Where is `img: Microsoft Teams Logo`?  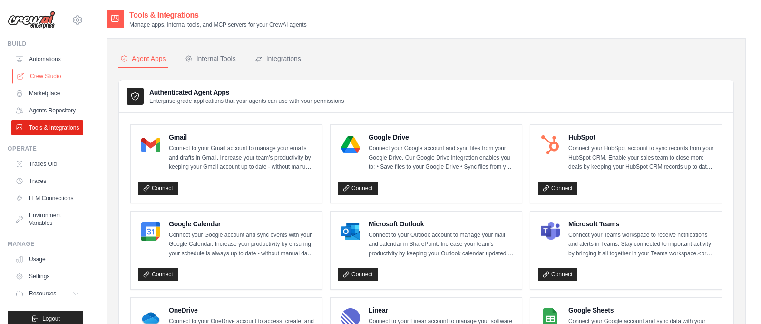 img: Microsoft Teams Logo is located at coordinates (551, 231).